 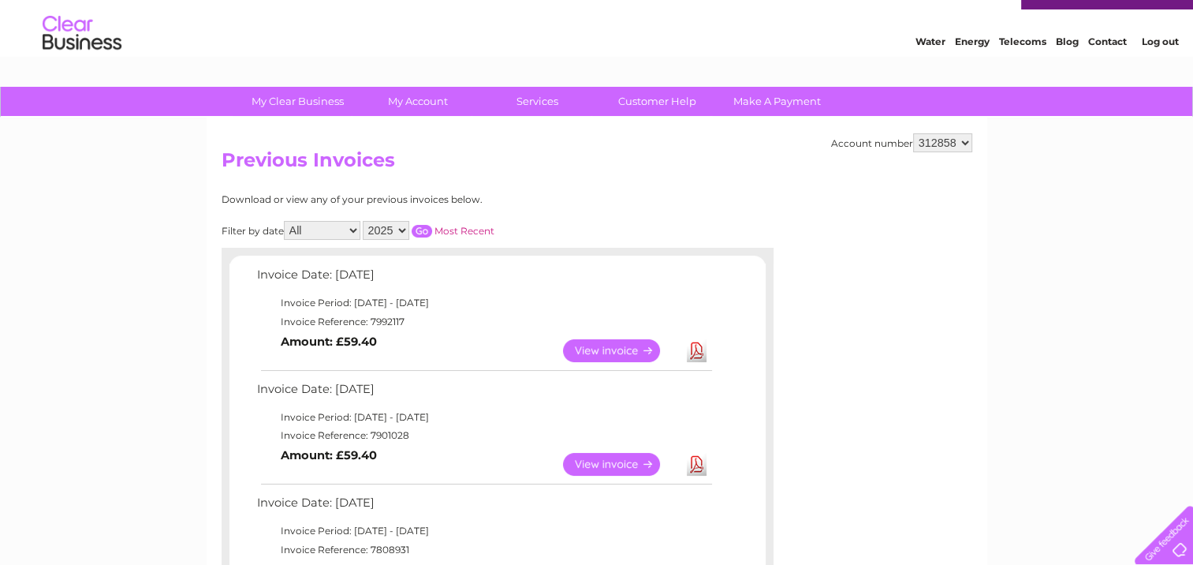 What do you see at coordinates (417, 101) in the screenshot?
I see `a: My Account` at bounding box center [417, 101].